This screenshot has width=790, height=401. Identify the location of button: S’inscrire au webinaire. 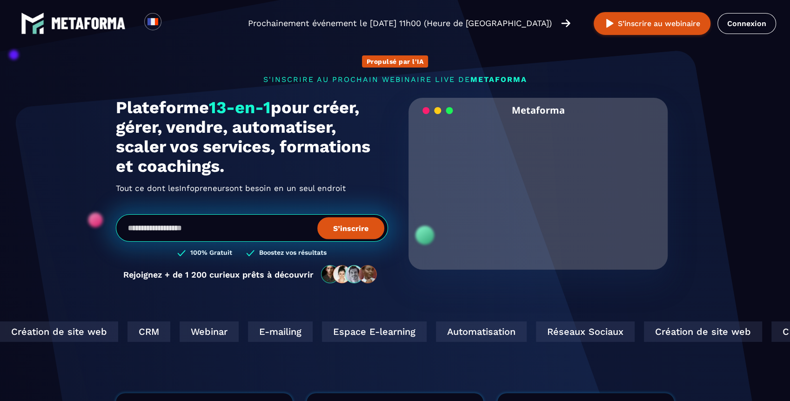
(652, 23).